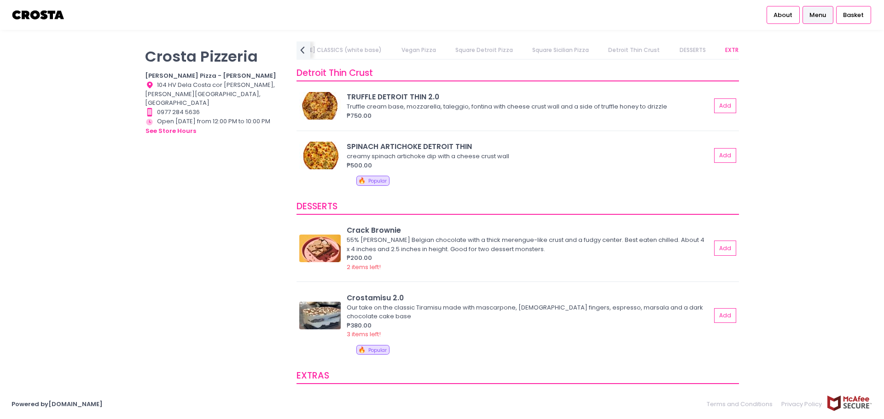 This screenshot has width=884, height=419. Describe the element at coordinates (418, 50) in the screenshot. I see `a: Vegan Pizza` at that location.